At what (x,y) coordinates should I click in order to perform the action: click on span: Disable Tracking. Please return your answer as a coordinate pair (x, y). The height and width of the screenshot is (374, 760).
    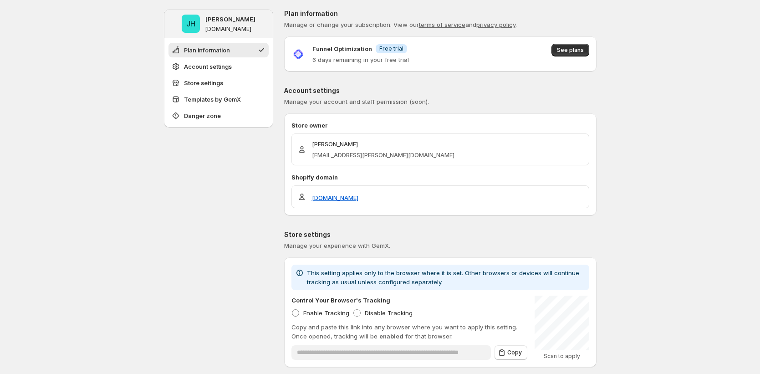
    Looking at the image, I should click on (389, 313).